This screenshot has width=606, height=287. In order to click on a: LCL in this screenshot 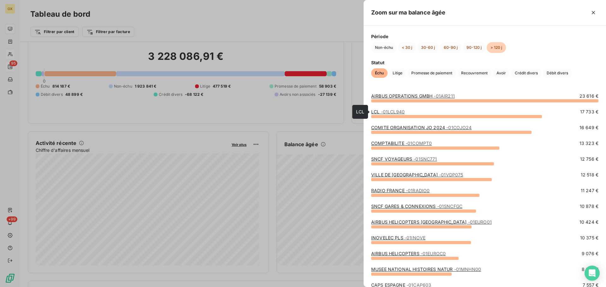, I will do `click(388, 112)`.